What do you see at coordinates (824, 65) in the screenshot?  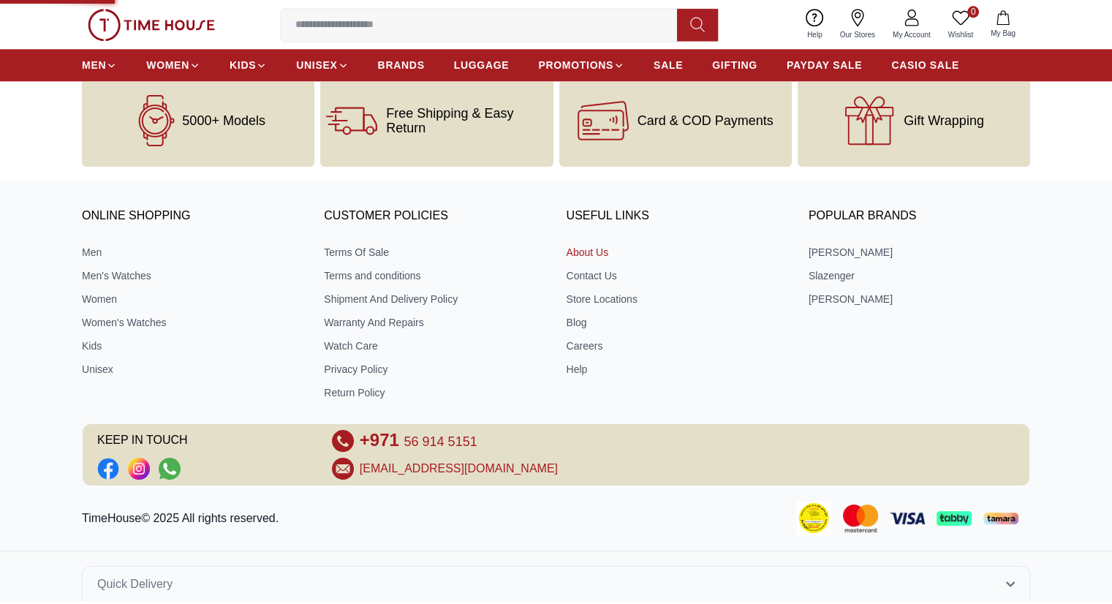 I see `a: PAYDAY SALE` at bounding box center [824, 65].